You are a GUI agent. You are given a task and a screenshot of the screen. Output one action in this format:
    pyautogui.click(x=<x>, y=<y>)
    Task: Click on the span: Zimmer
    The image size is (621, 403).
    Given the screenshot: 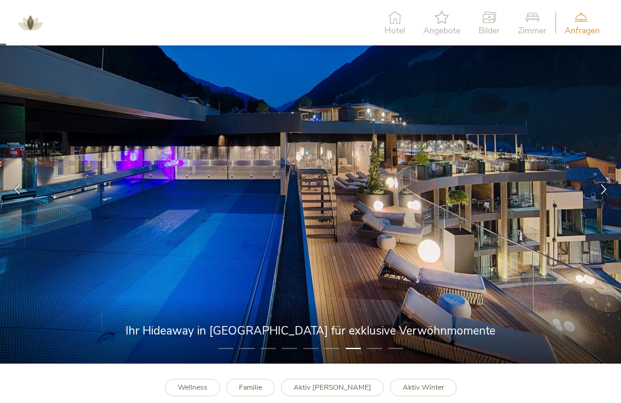 What is the action you would take?
    pyautogui.click(x=532, y=31)
    